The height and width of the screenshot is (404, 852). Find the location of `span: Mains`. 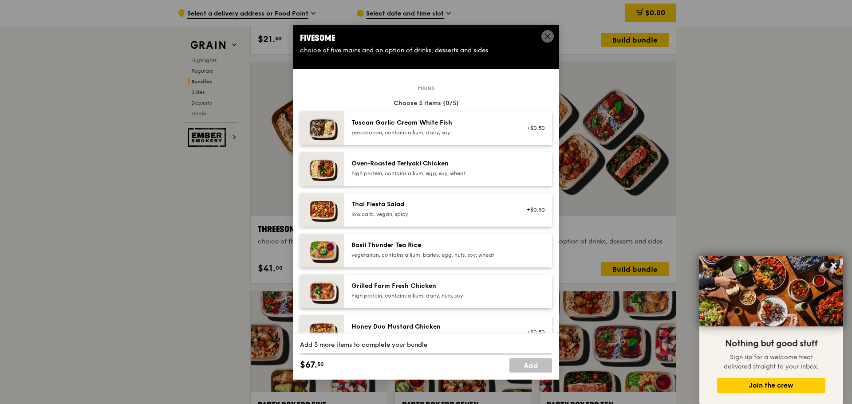

span: Mains is located at coordinates (426, 88).